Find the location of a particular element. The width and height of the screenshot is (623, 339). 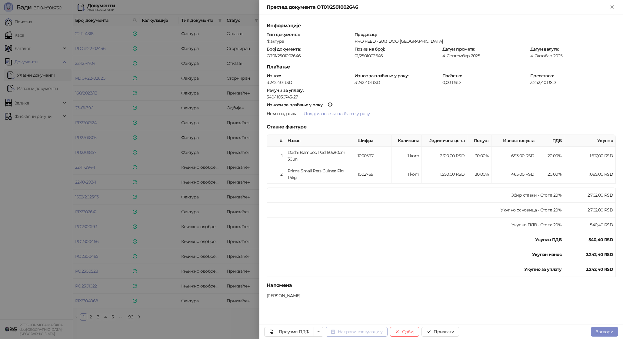

td: 1 is located at coordinates (276, 156).